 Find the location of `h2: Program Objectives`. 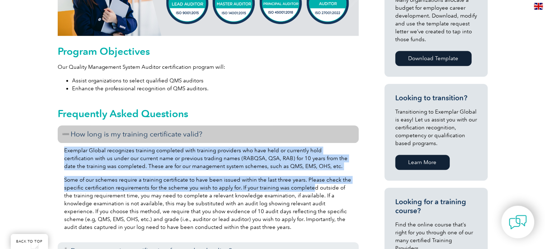

h2: Program Objectives is located at coordinates (208, 51).